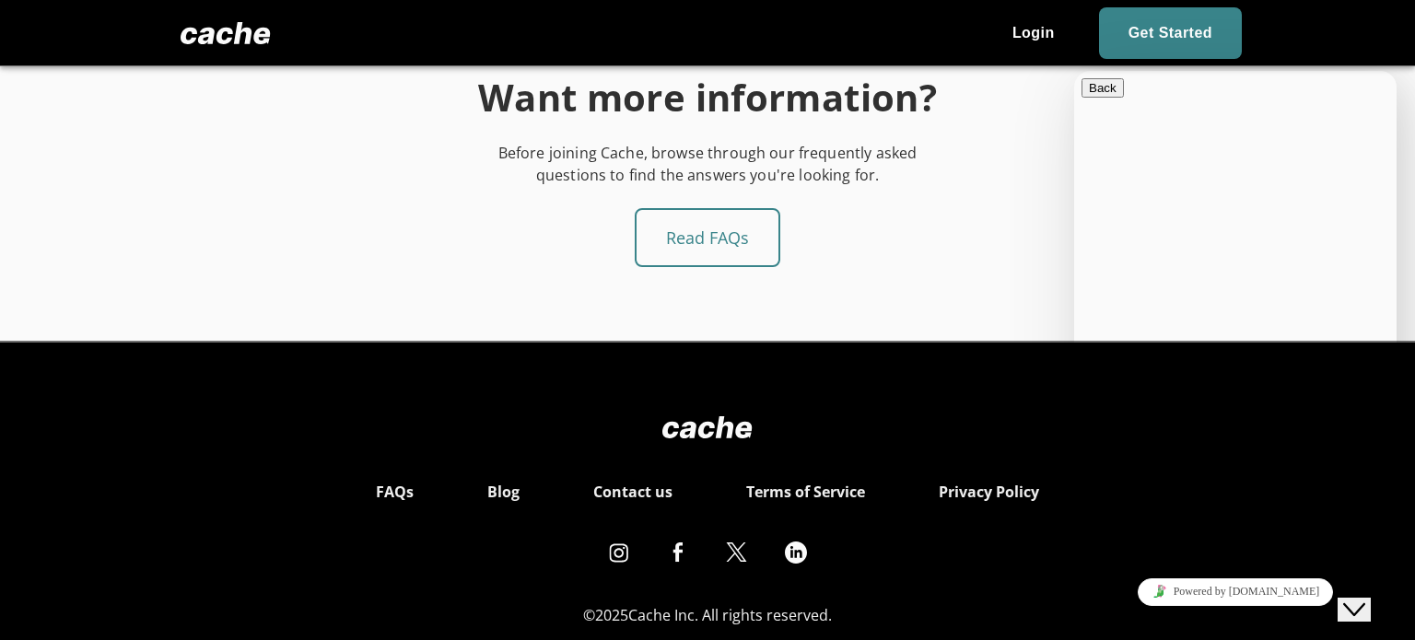 The image size is (1415, 640). I want to click on p: Want more information?, so click(707, 98).